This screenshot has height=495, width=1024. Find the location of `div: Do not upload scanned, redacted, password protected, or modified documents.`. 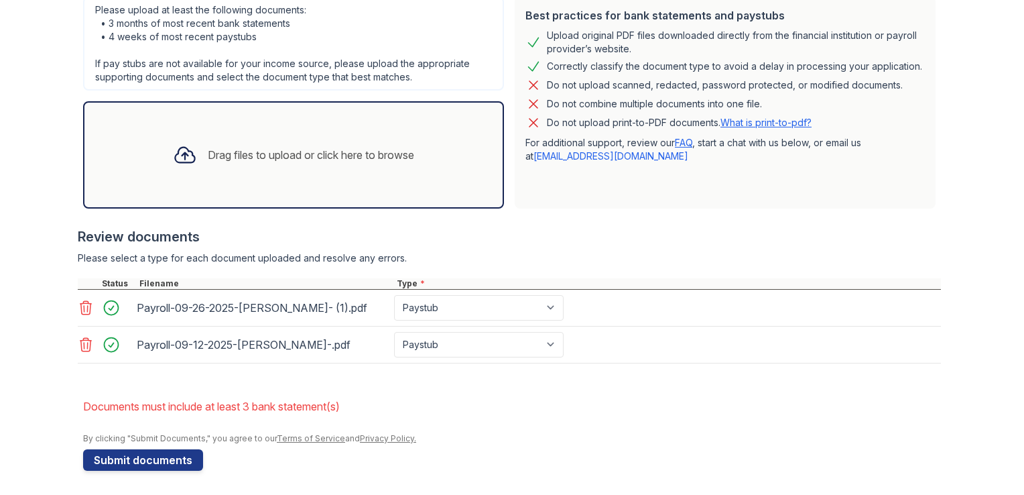

div: Do not upload scanned, redacted, password protected, or modified documents. is located at coordinates (725, 85).